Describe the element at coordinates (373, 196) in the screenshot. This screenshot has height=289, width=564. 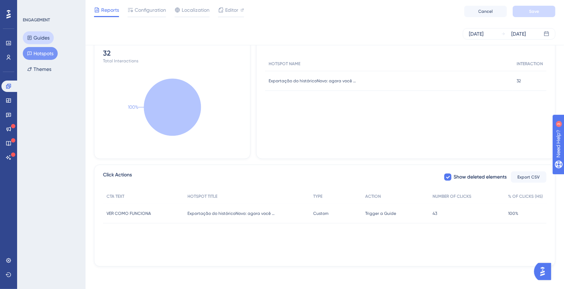
I see `span: ACTION` at that location.